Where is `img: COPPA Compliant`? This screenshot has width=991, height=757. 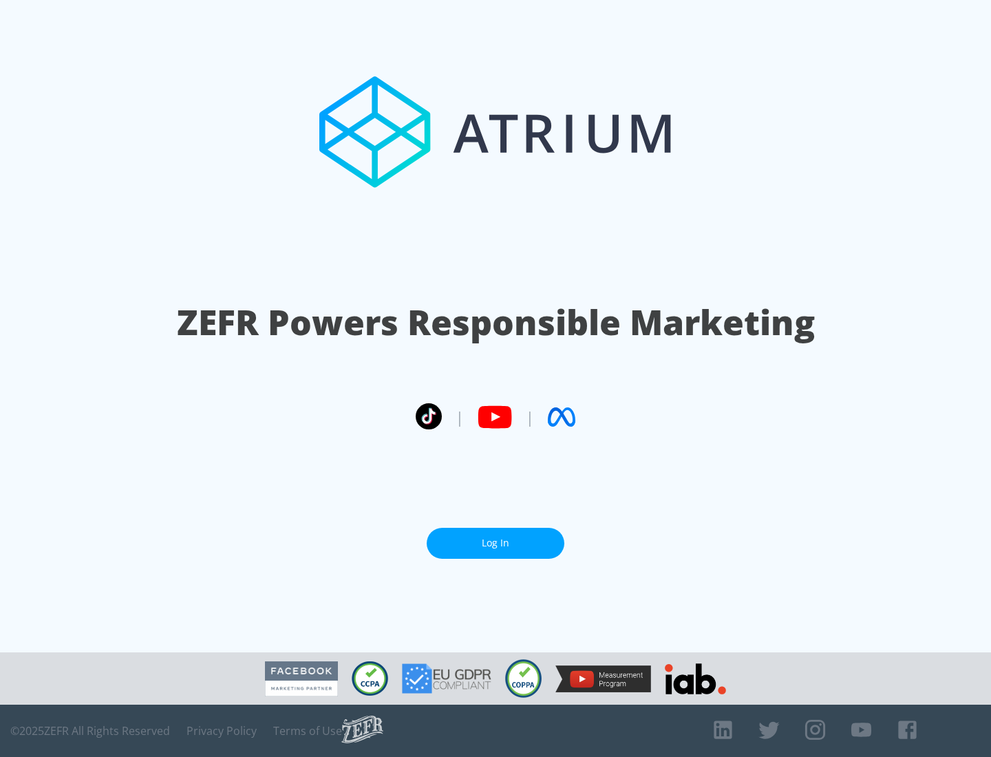 img: COPPA Compliant is located at coordinates (523, 679).